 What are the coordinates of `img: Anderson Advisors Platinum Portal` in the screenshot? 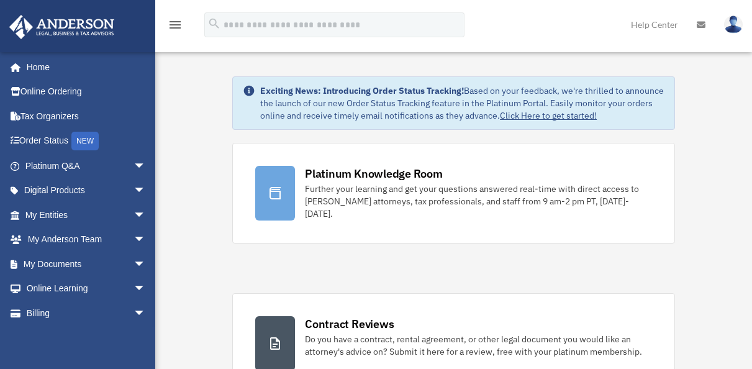 It's located at (61, 27).